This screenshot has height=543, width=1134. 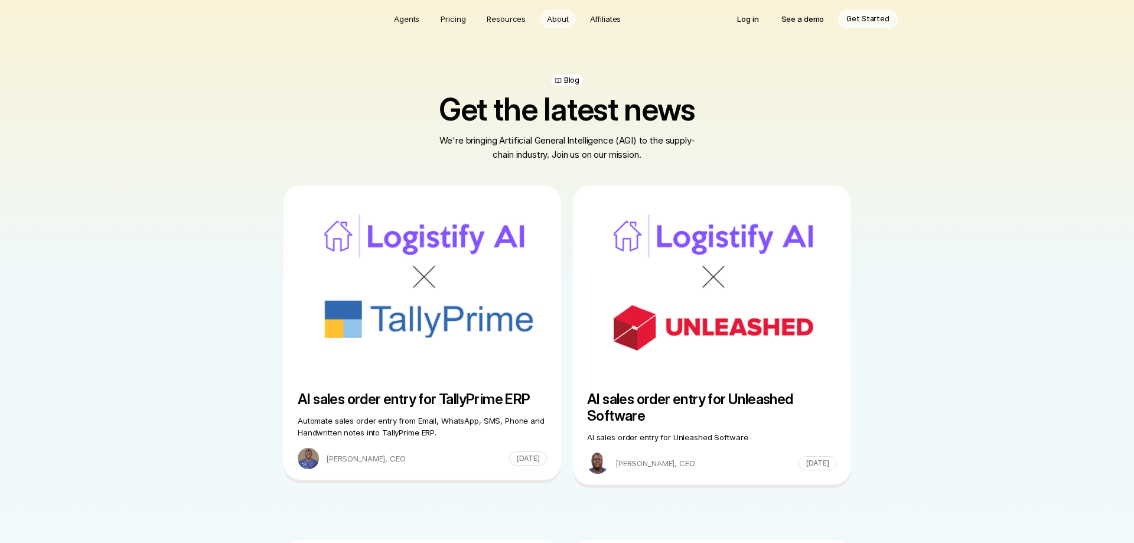 What do you see at coordinates (572, 80) in the screenshot?
I see `p: Blog` at bounding box center [572, 80].